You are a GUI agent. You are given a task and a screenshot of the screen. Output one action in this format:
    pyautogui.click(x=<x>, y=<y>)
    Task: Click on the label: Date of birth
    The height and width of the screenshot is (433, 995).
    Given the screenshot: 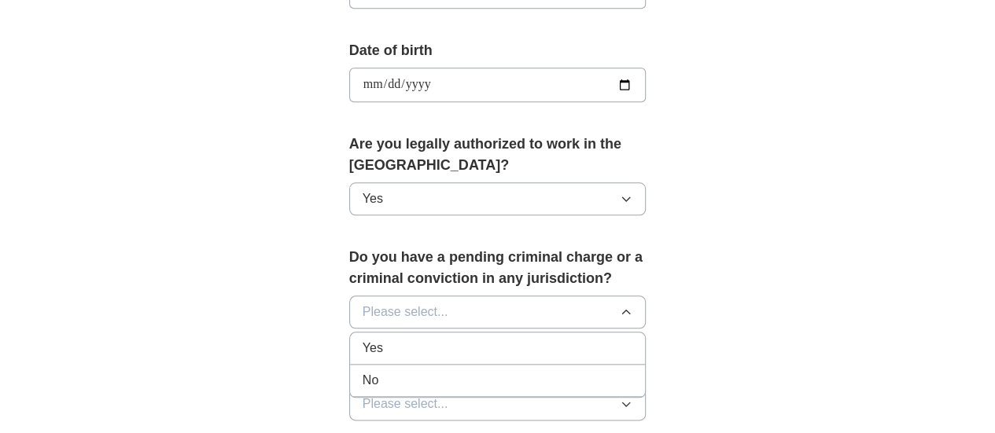 What is the action you would take?
    pyautogui.click(x=498, y=50)
    